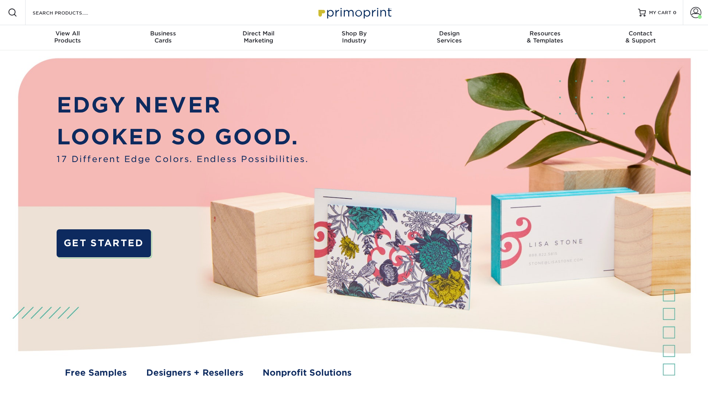 This screenshot has width=708, height=413. I want to click on a: Resources& Templates, so click(545, 38).